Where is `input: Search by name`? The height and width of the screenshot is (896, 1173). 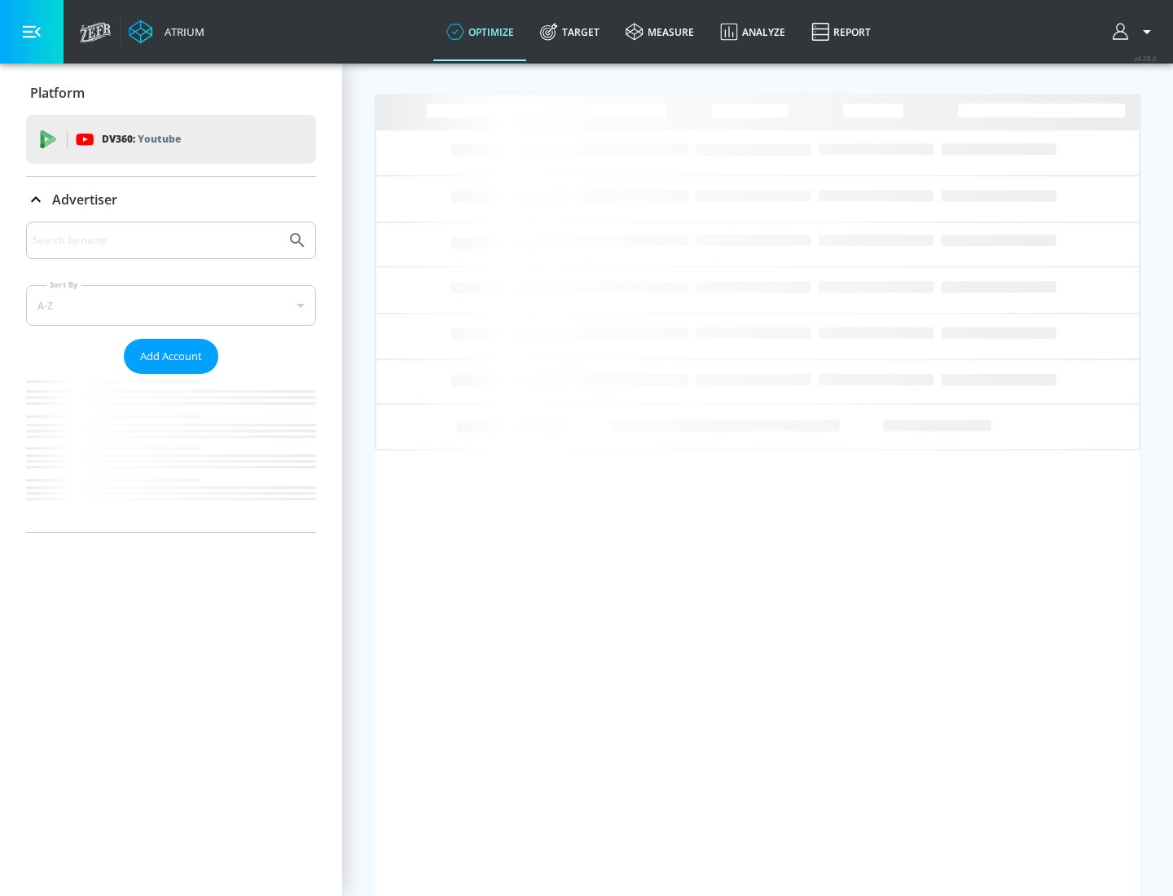 input: Search by name is located at coordinates (156, 240).